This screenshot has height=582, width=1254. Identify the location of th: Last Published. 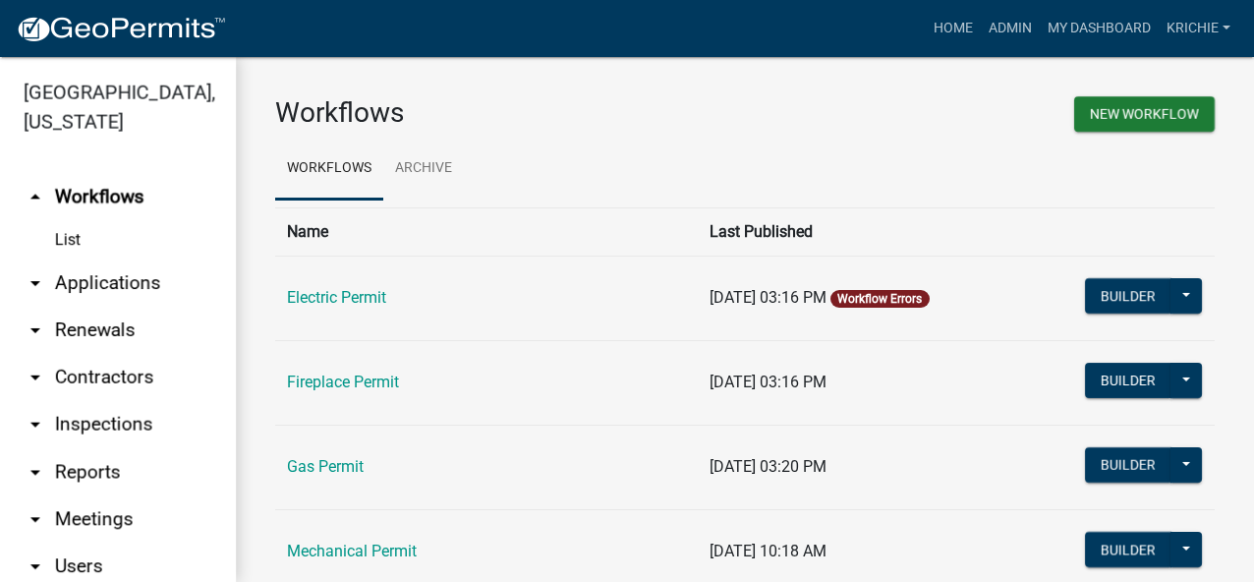
(861, 231).